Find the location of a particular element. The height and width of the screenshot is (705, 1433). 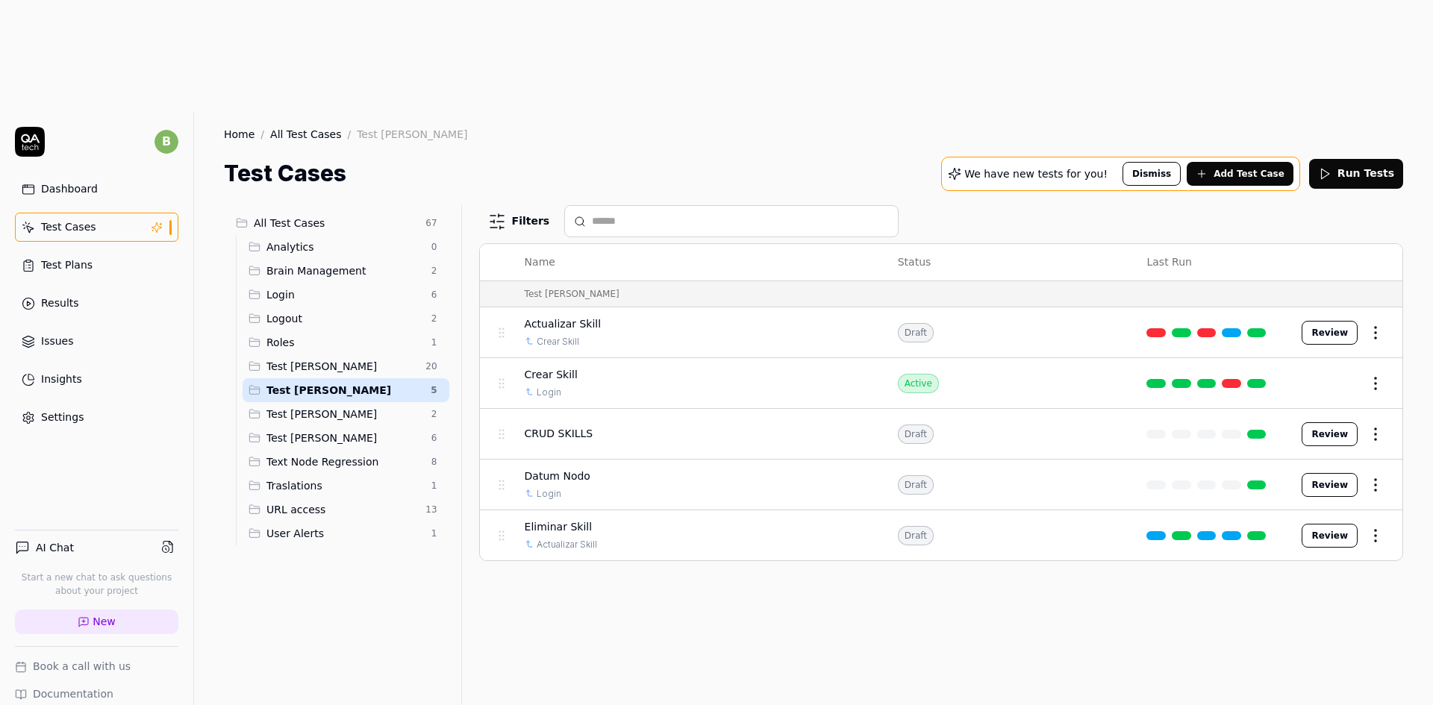

span: Roles is located at coordinates (344, 343).